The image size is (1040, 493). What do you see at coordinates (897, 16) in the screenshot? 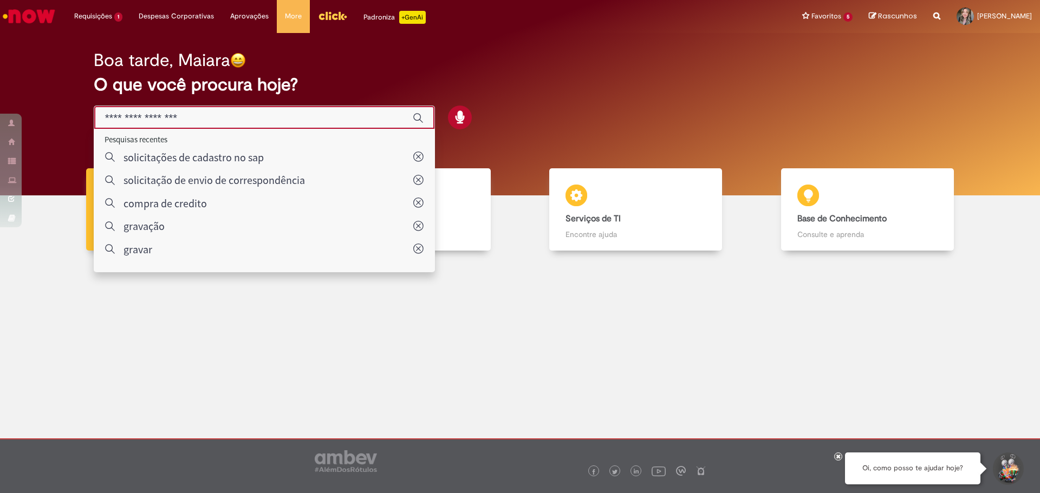
I see `span: Rascunhos` at bounding box center [897, 16].